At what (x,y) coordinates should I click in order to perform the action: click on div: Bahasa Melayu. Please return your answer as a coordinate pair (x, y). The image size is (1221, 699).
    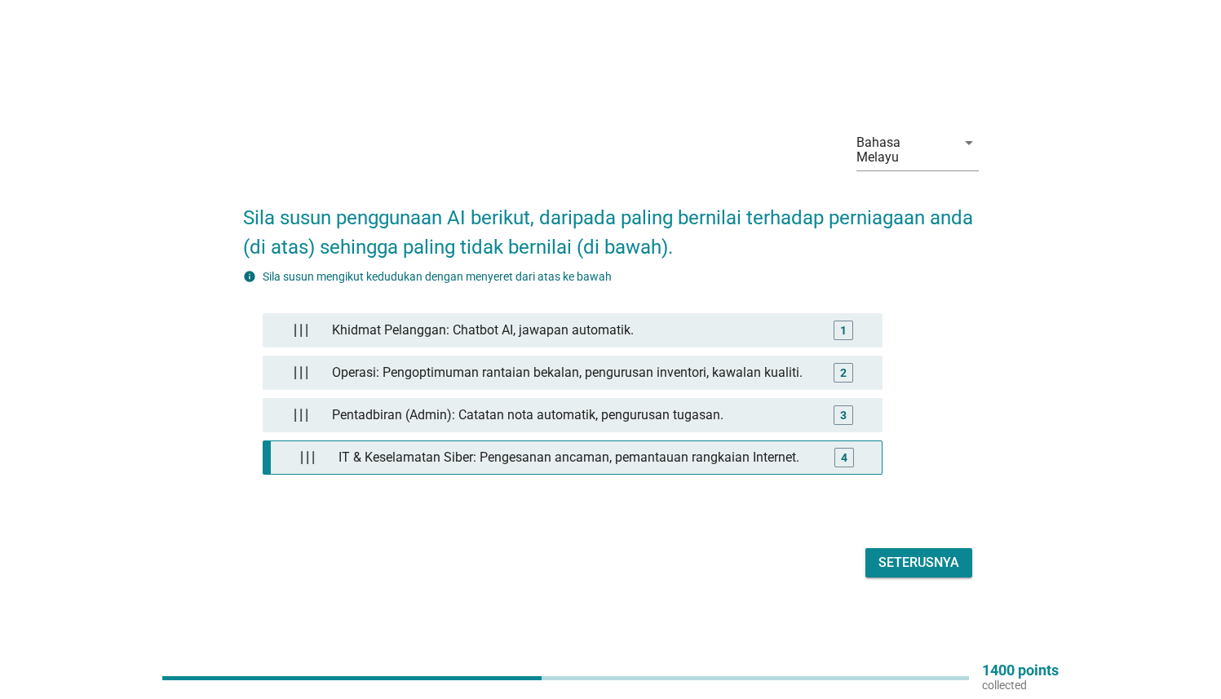
    Looking at the image, I should click on (902, 150).